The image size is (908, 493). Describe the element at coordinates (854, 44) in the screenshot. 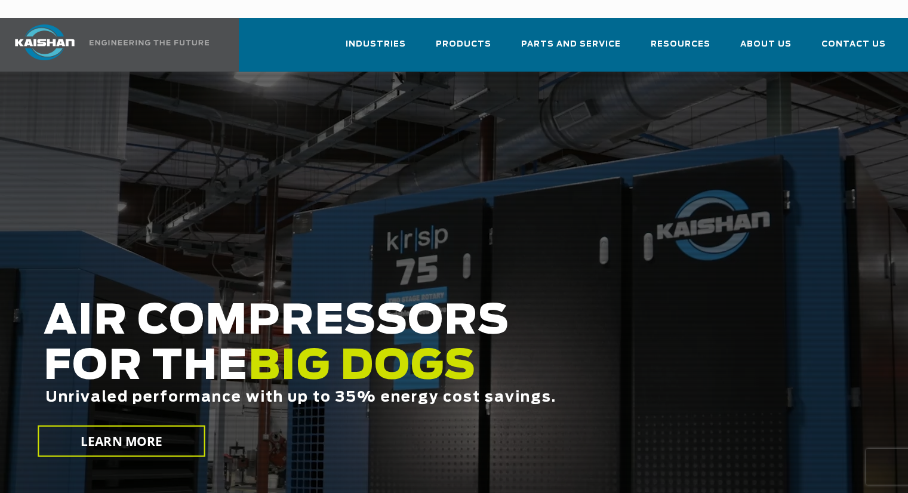

I see `span: Contact Us` at that location.